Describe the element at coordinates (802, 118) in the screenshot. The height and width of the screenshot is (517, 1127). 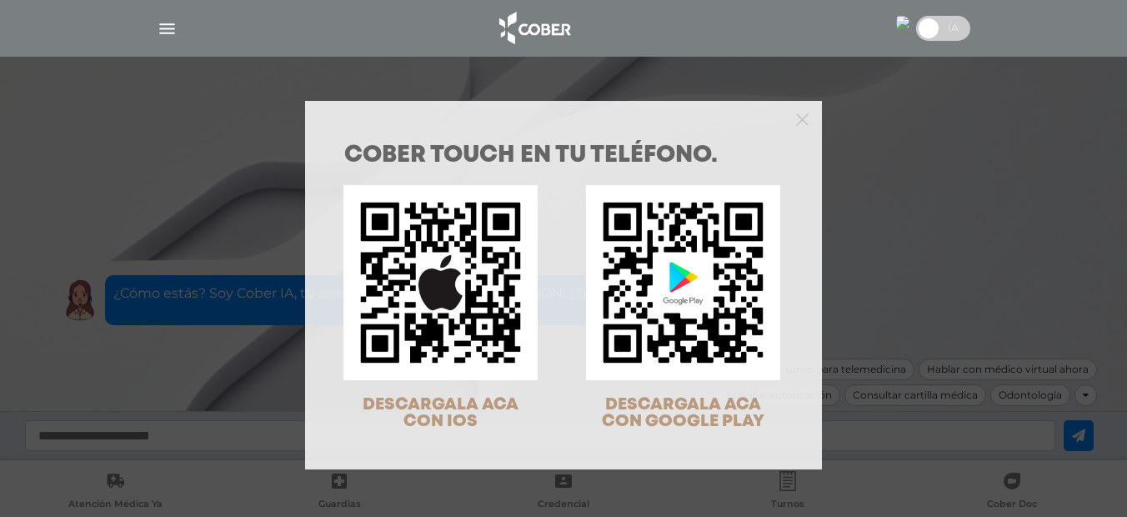
I see `button: Close` at that location.